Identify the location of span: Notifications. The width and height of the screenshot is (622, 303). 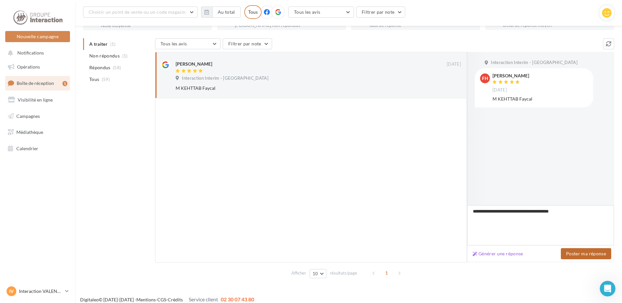
(30, 53).